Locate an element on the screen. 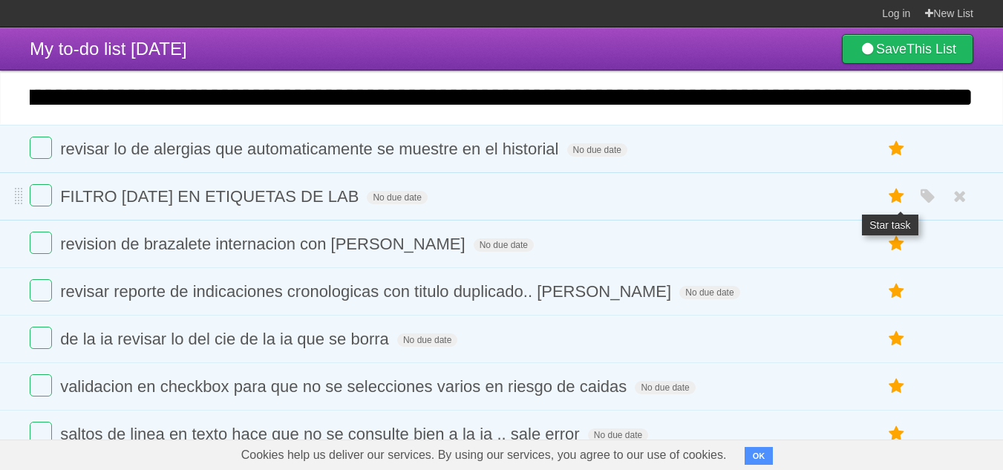 This screenshot has height=470, width=1003. span: revisar lo de alergias que automaticamente se muestre en el historial is located at coordinates (311, 148).